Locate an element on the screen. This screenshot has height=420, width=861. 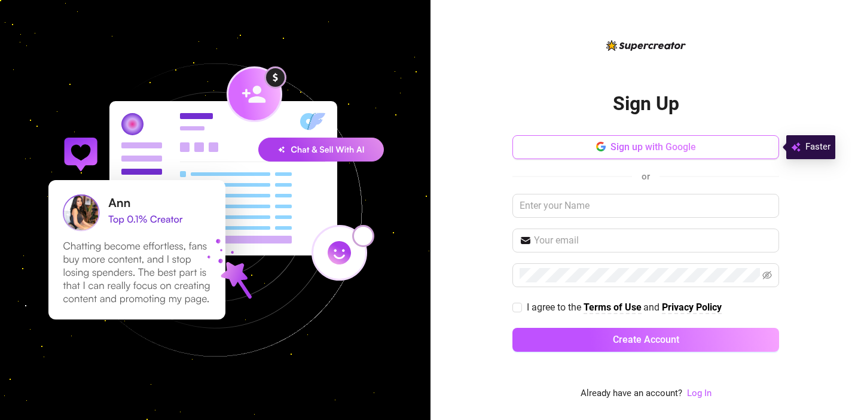
img: logo-BBDzfeDw.svg is located at coordinates (645, 45).